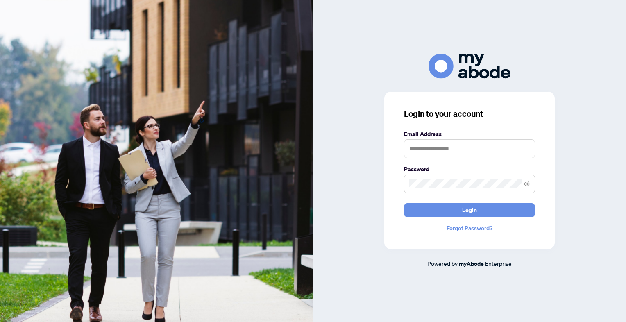  What do you see at coordinates (470, 210) in the screenshot?
I see `button: Login` at bounding box center [470, 210].